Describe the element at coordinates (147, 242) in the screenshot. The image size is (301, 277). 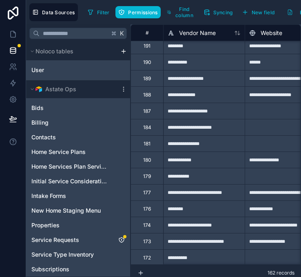
I see `div: 173` at that location.